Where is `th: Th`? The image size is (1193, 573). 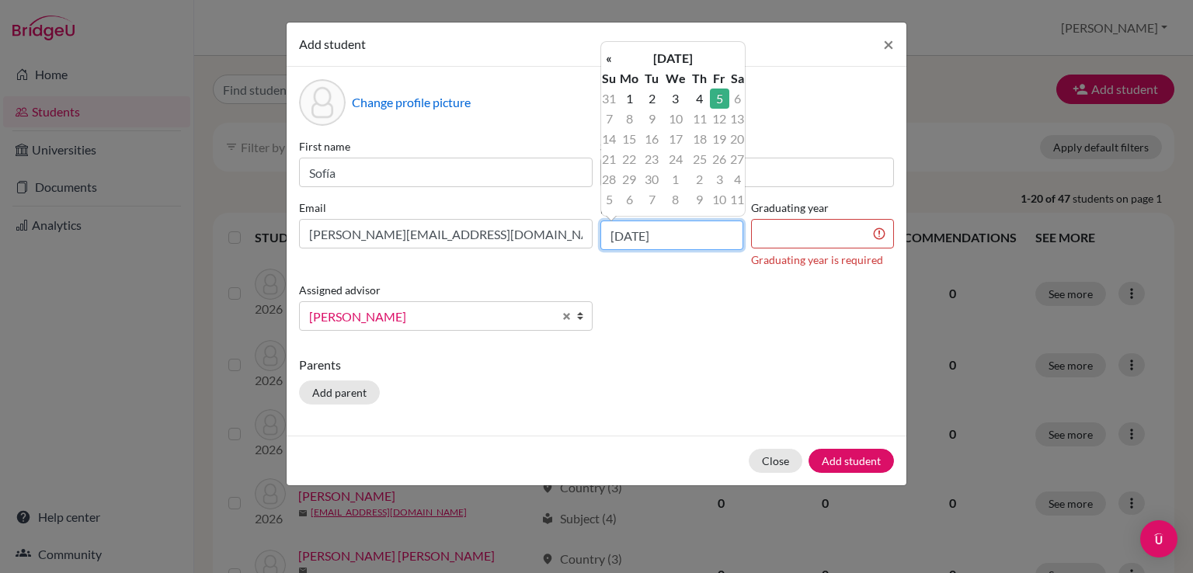
th: Th is located at coordinates (699, 78).